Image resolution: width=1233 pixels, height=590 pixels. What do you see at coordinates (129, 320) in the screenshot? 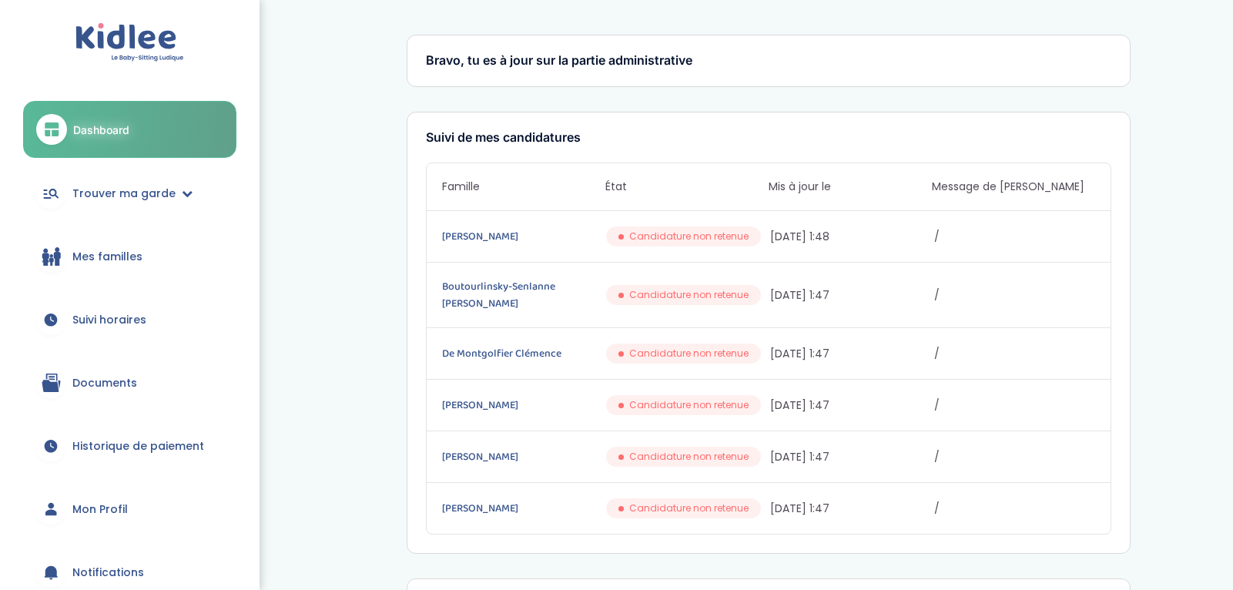
I see `a: Suivi horaires` at bounding box center [129, 320].